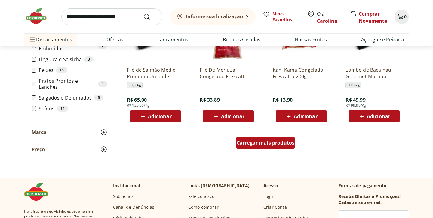 The image size is (433, 218). I want to click on div: 1, so click(102, 84).